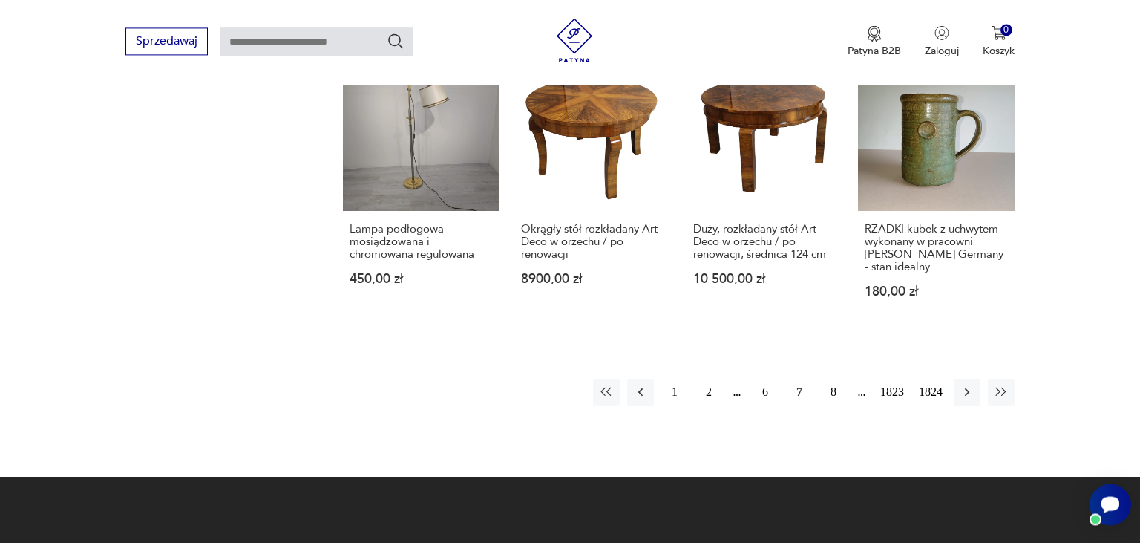 Image resolution: width=1140 pixels, height=543 pixels. Describe the element at coordinates (592, 190) in the screenshot. I see `a: Okrągły stół rozkładany Art - Deco w orzechu / po renowacjiOkrągły stół rozkładany Art - Deco w o...` at that location.